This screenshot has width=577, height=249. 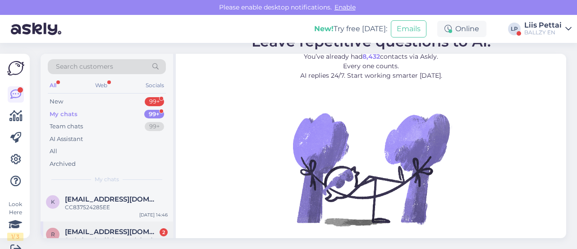 I want to click on div: Team chats, so click(x=66, y=126).